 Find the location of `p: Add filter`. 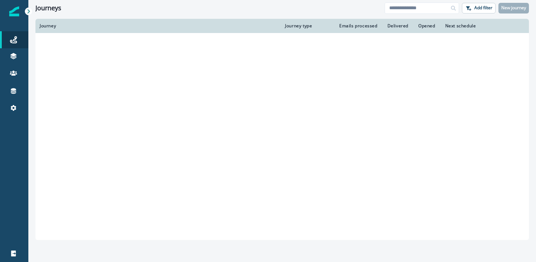

p: Add filter is located at coordinates (483, 8).